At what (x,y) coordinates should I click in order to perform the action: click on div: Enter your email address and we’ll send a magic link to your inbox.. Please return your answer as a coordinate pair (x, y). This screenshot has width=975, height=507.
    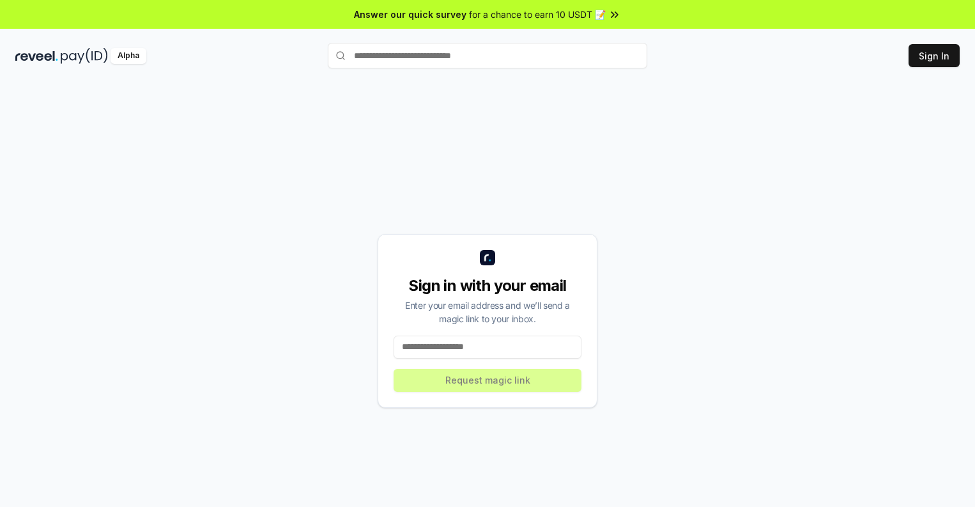
    Looking at the image, I should click on (487, 312).